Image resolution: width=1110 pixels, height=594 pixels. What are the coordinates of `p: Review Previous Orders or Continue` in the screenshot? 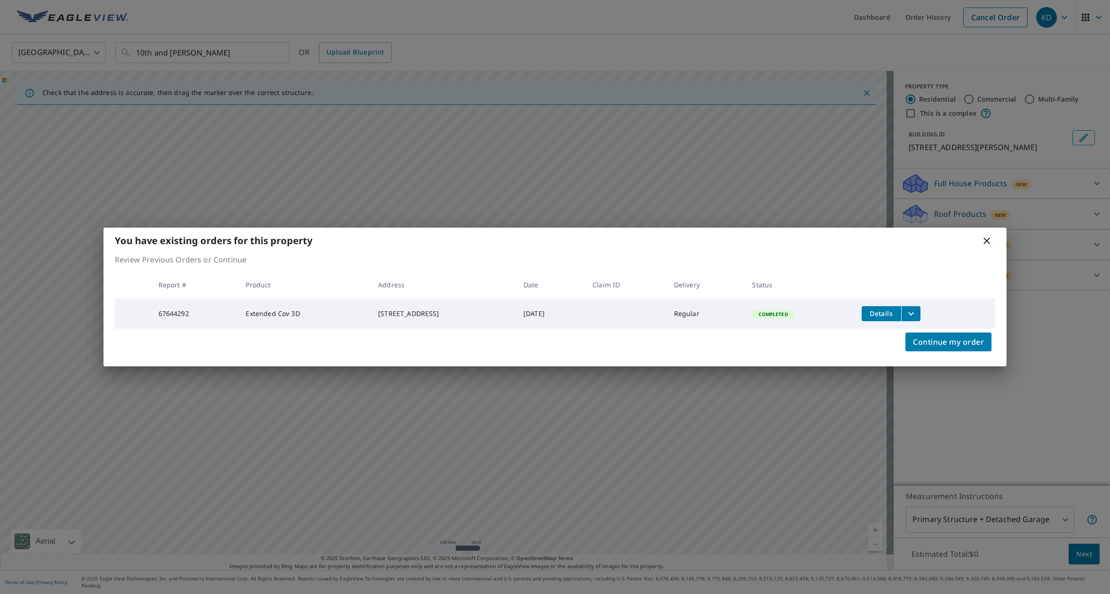 It's located at (555, 260).